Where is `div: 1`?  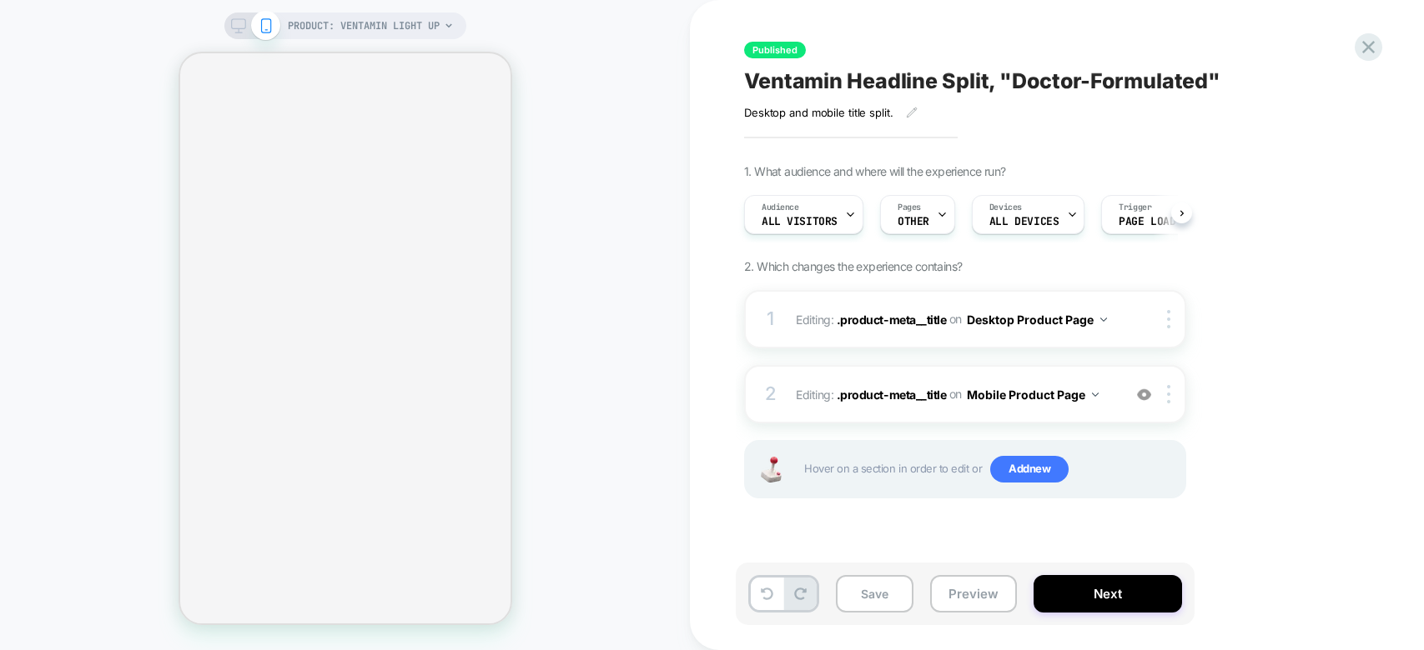 div: 1 is located at coordinates (771, 319).